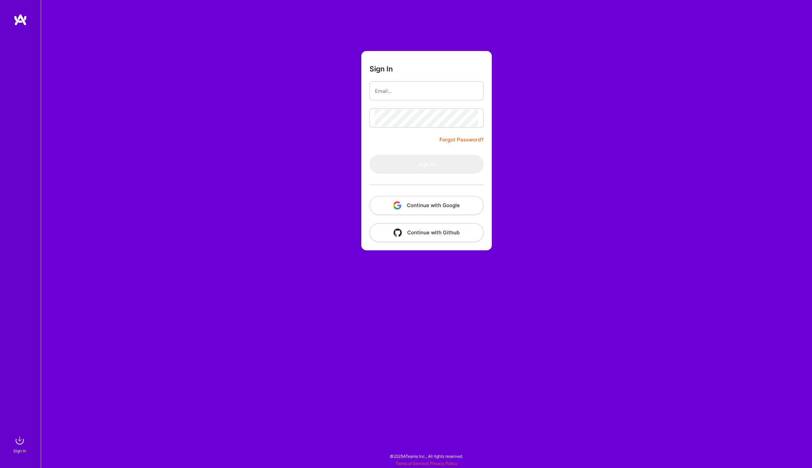  Describe the element at coordinates (412, 463) in the screenshot. I see `a: Terms of Service` at that location.